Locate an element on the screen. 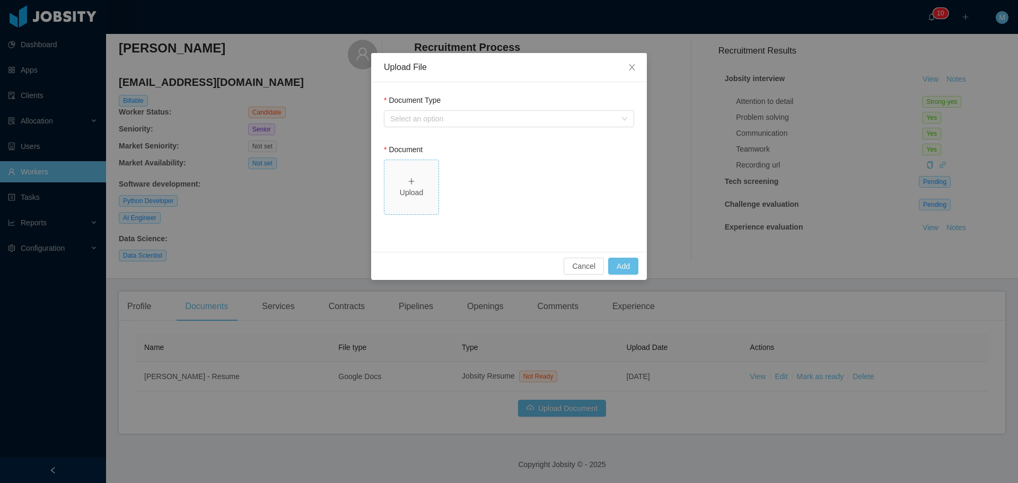  span: icon: plusUpload is located at coordinates (411, 187).